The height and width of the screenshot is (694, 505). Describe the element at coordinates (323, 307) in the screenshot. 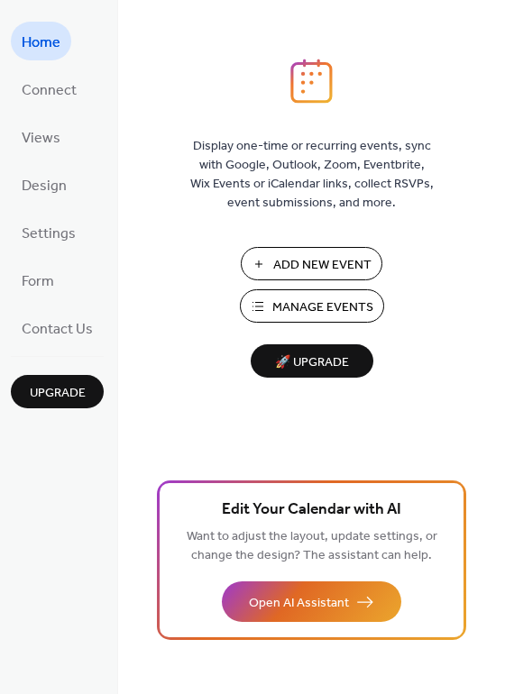

I see `span: Manage Events` at that location.